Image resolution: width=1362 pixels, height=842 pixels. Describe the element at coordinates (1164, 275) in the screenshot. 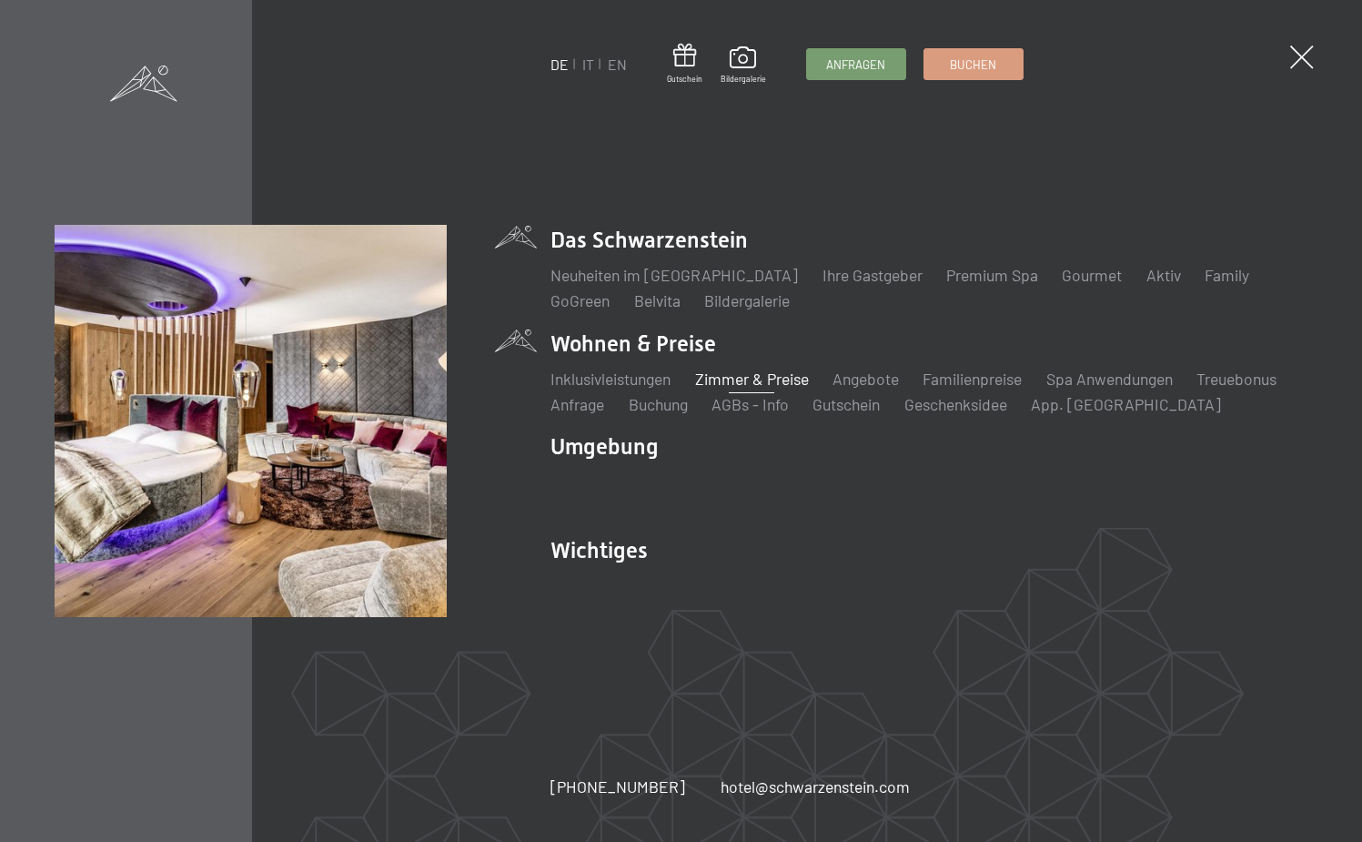

I see `a: Aktiv` at that location.